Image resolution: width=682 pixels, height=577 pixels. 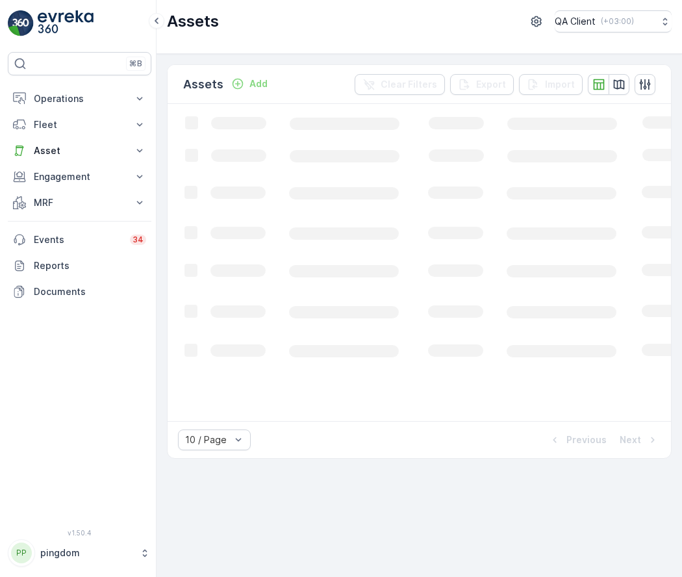 I want to click on button: Next, so click(x=639, y=440).